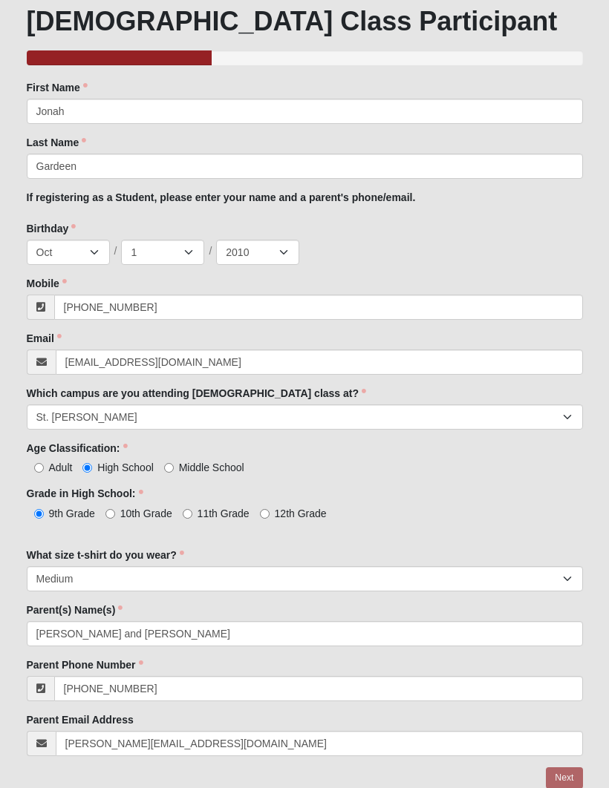  What do you see at coordinates (168, 468) in the screenshot?
I see `input: Middle School` at bounding box center [168, 468].